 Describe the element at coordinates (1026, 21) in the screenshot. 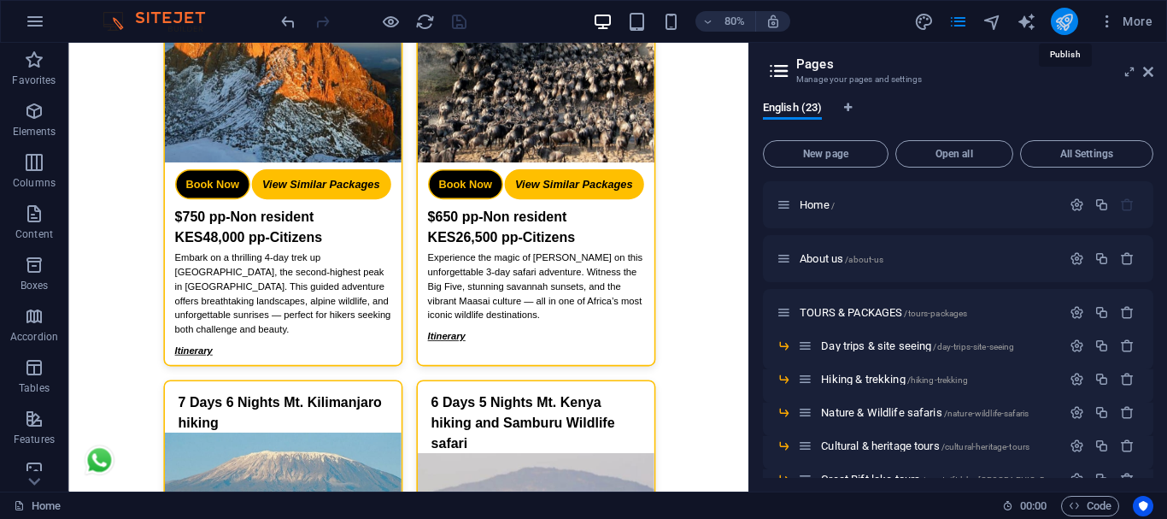

I see `i: AI Writer` at that location.